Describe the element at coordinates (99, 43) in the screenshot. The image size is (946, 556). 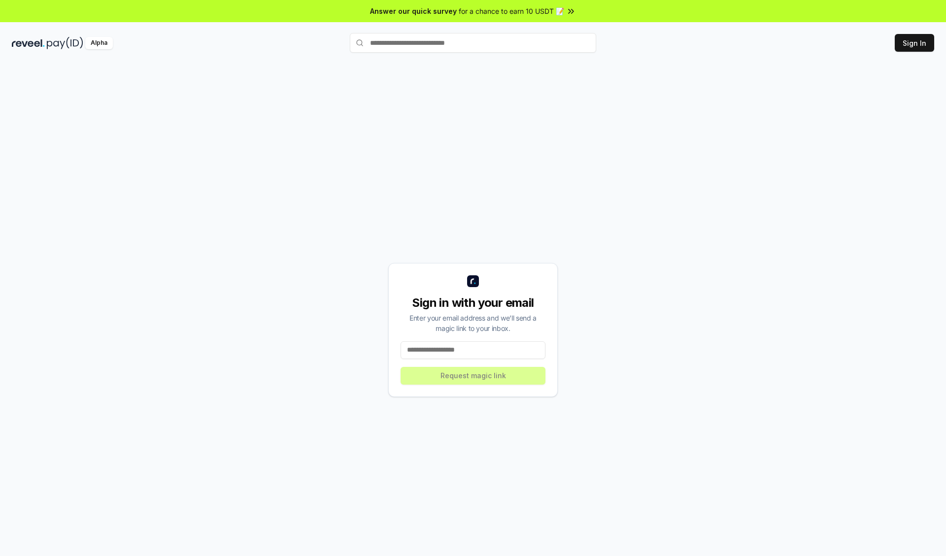
I see `div: Alpha` at that location.